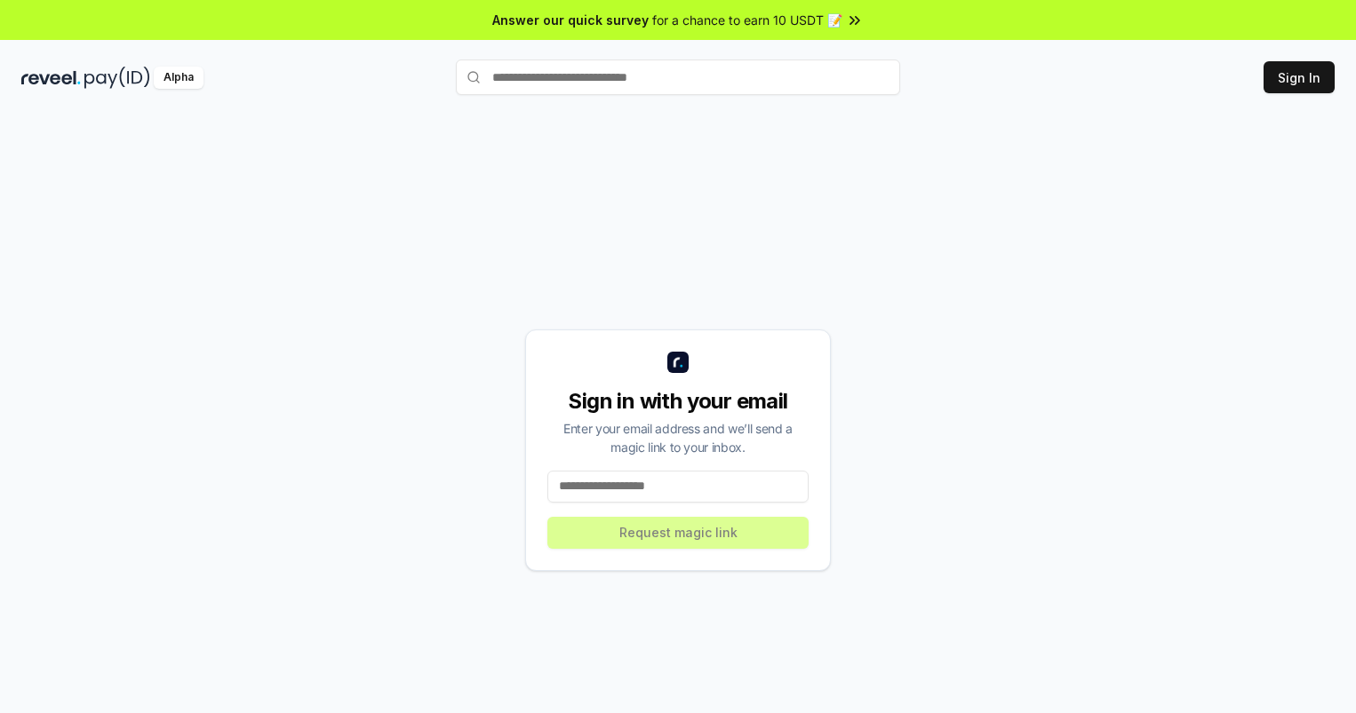  What do you see at coordinates (179, 77) in the screenshot?
I see `div: Alpha` at bounding box center [179, 77].